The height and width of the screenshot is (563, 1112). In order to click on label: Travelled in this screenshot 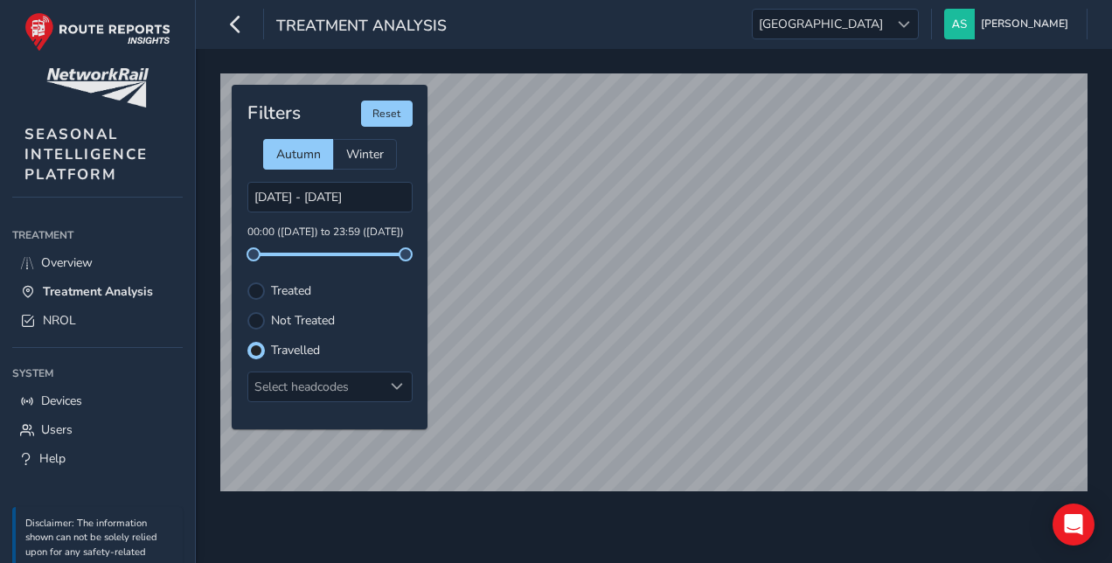, I will do `click(295, 350)`.